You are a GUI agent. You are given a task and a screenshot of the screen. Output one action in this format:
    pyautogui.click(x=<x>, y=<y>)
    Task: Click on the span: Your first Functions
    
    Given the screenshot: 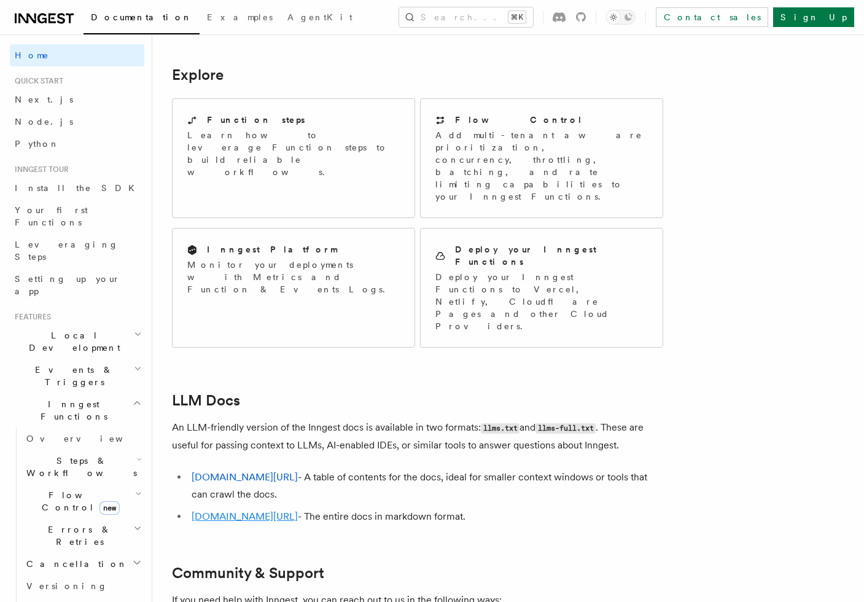 What is the action you would take?
    pyautogui.click(x=51, y=216)
    